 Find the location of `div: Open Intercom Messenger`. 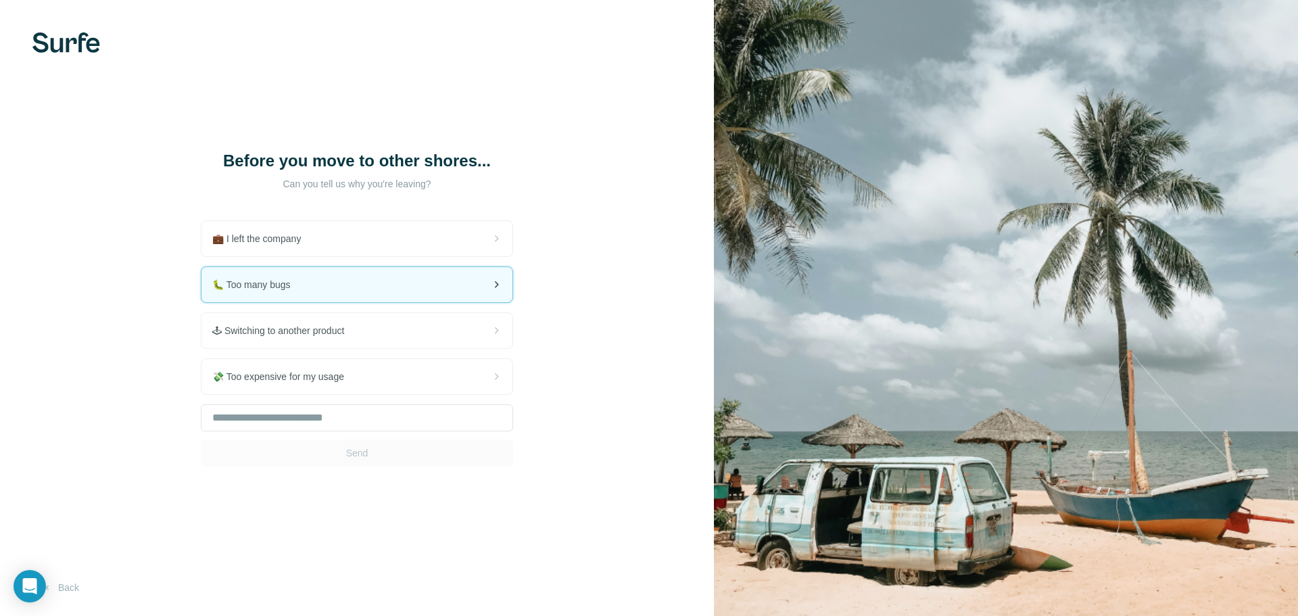

div: Open Intercom Messenger is located at coordinates (30, 586).